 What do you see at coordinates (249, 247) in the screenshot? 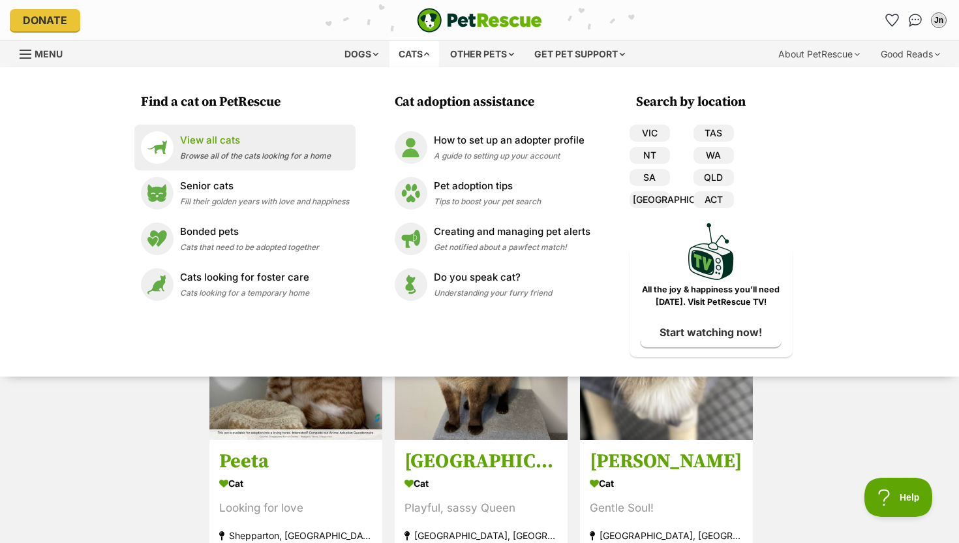
I see `span: Cats that need to be adopted together` at bounding box center [249, 247].